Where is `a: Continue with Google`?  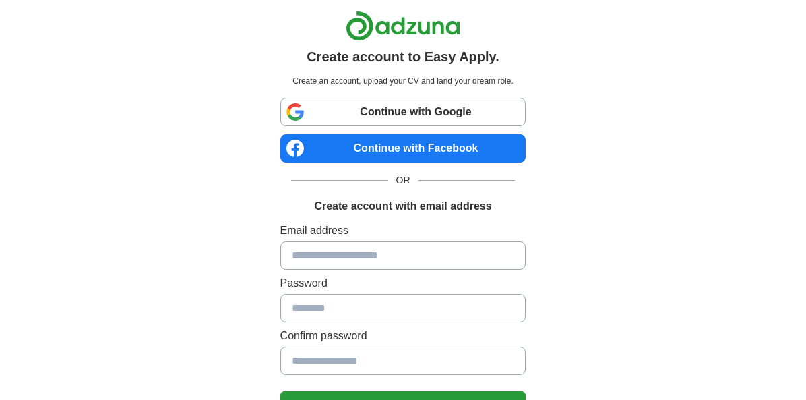
a: Continue with Google is located at coordinates (403, 112).